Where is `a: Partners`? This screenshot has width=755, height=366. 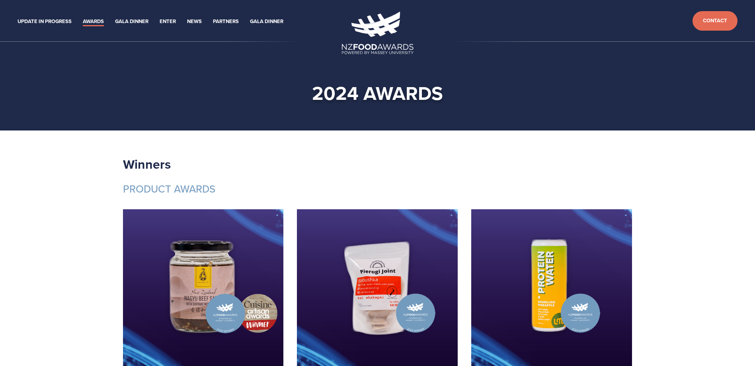 a: Partners is located at coordinates (226, 21).